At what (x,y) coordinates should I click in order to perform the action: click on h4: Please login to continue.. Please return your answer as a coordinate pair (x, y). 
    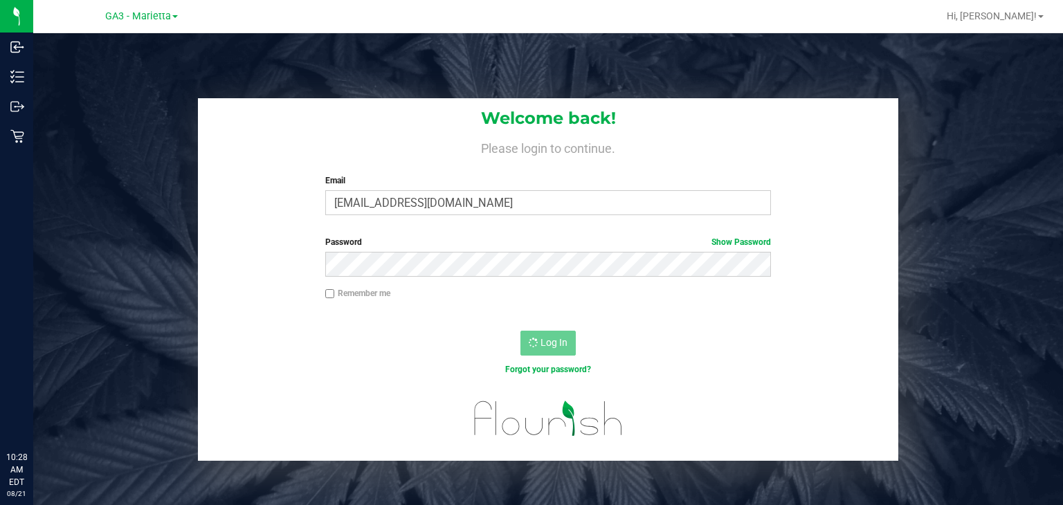
    Looking at the image, I should click on (548, 147).